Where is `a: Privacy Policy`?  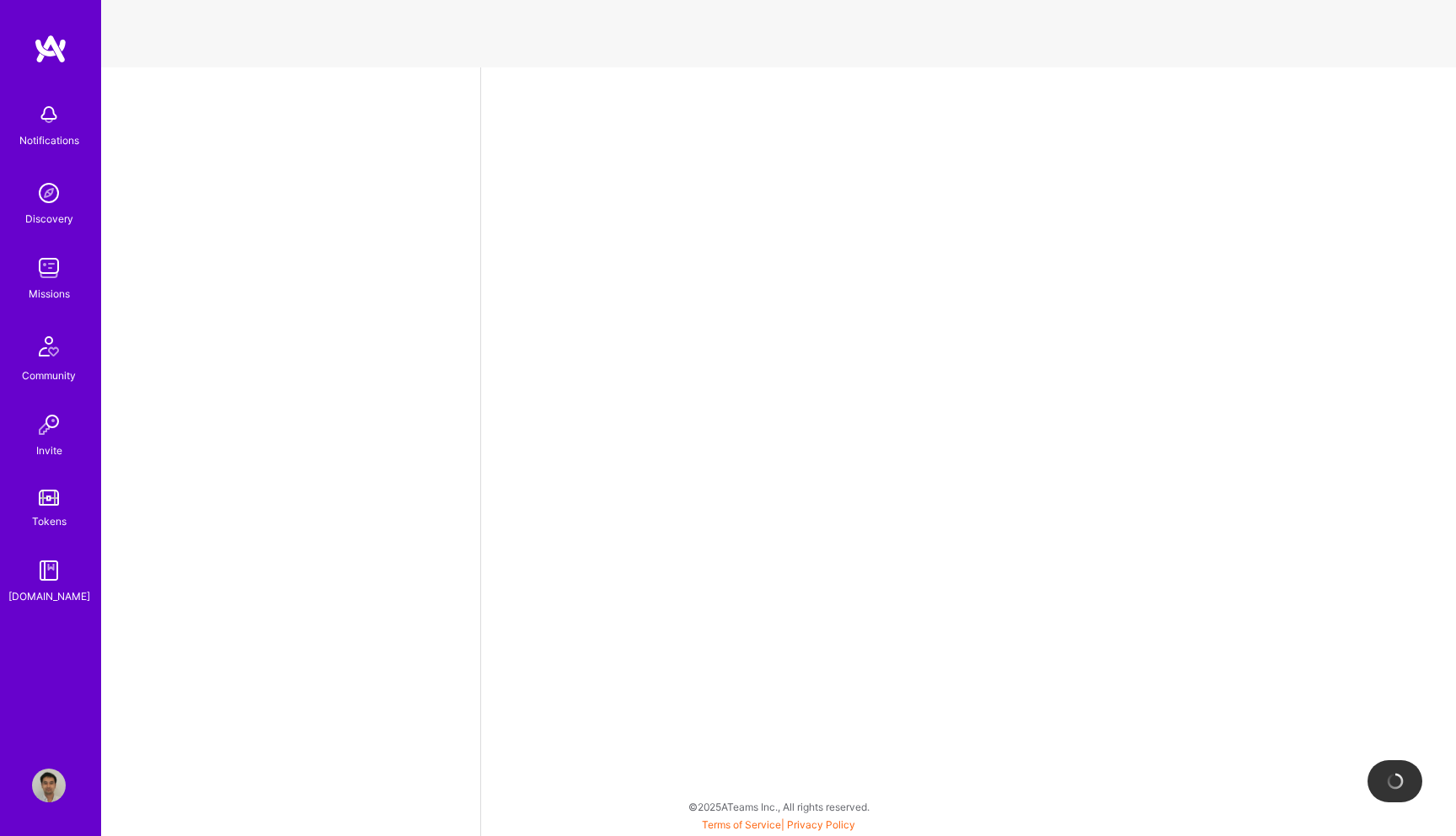 a: Privacy Policy is located at coordinates (821, 824).